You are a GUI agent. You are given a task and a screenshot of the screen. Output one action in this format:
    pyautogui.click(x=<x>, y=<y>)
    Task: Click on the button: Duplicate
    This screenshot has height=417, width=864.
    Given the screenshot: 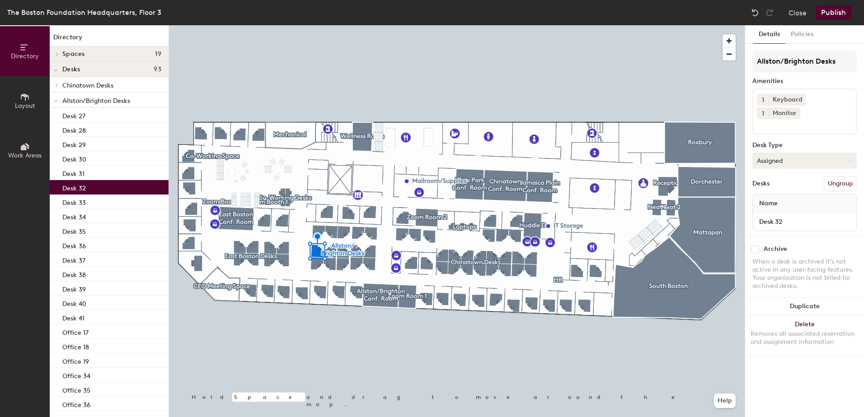 What is the action you would take?
    pyautogui.click(x=804, y=307)
    